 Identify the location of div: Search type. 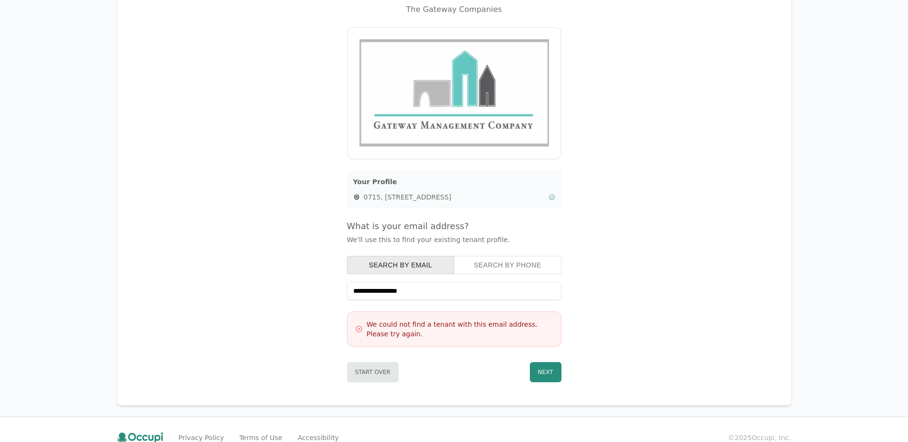
(454, 265).